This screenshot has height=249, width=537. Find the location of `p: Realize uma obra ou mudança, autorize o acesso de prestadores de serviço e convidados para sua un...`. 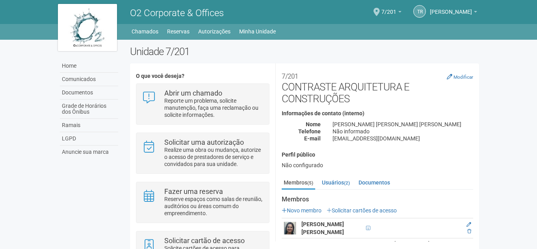

p: Realize uma obra ou mudança, autorize o acesso de prestadores de serviço e convidados para sua un... is located at coordinates (214, 157).